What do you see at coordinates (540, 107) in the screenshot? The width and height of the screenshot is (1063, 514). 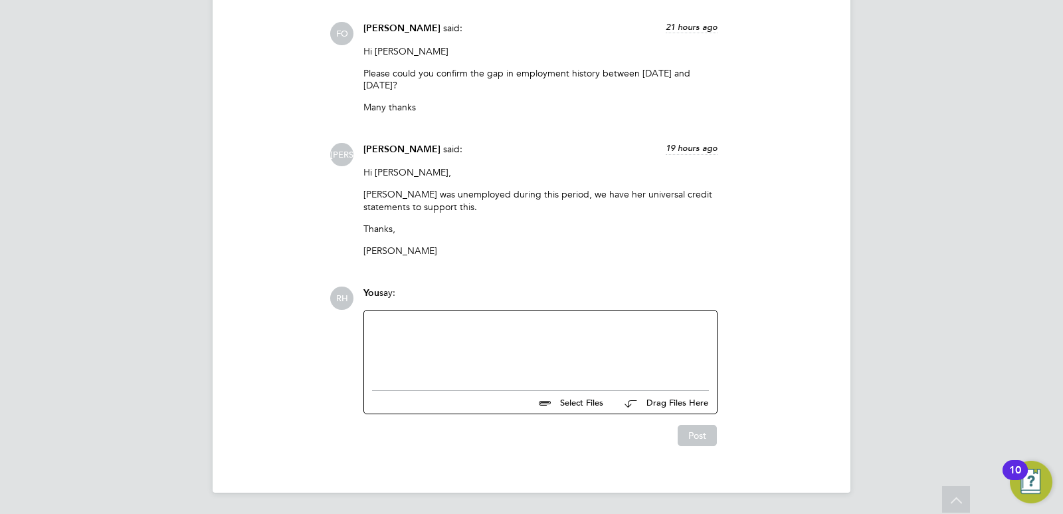 I see `p: Many thanks` at bounding box center [540, 107].